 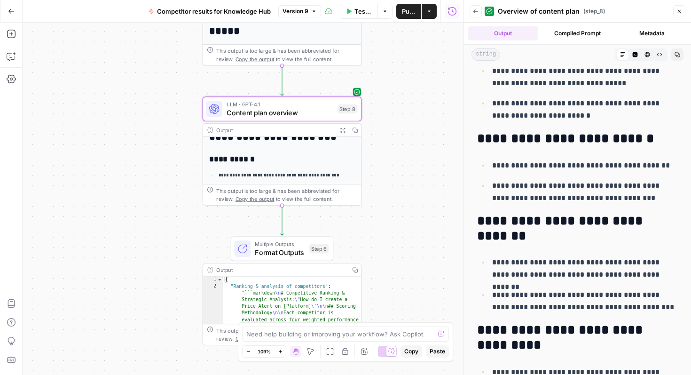 I want to click on span: Copy, so click(x=411, y=351).